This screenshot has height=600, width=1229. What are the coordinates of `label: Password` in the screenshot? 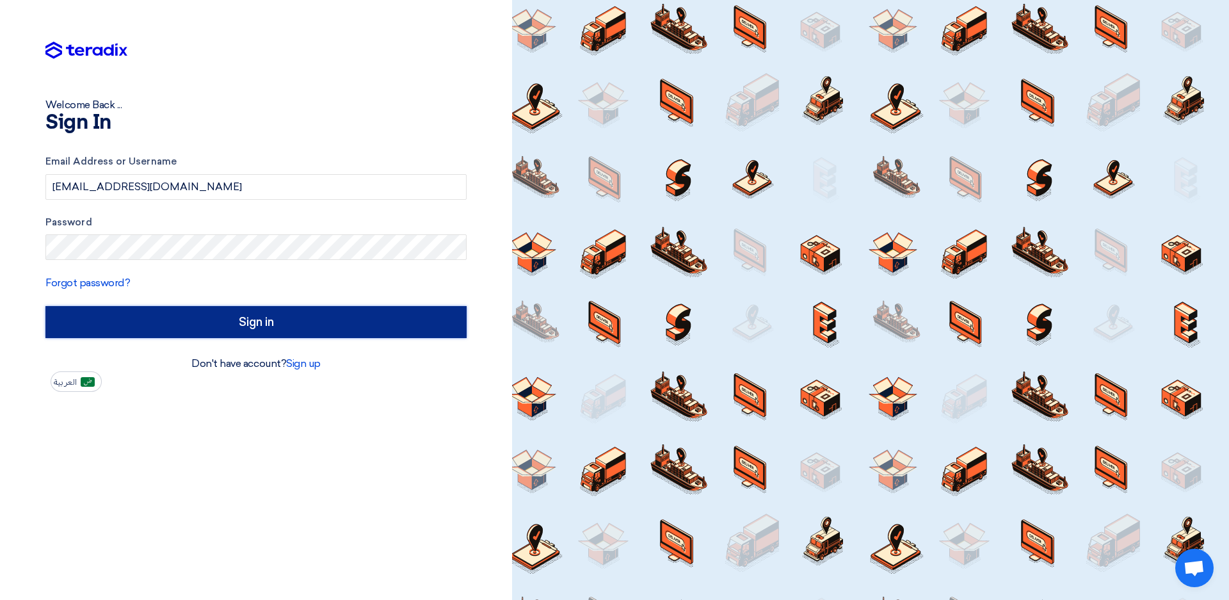 It's located at (256, 222).